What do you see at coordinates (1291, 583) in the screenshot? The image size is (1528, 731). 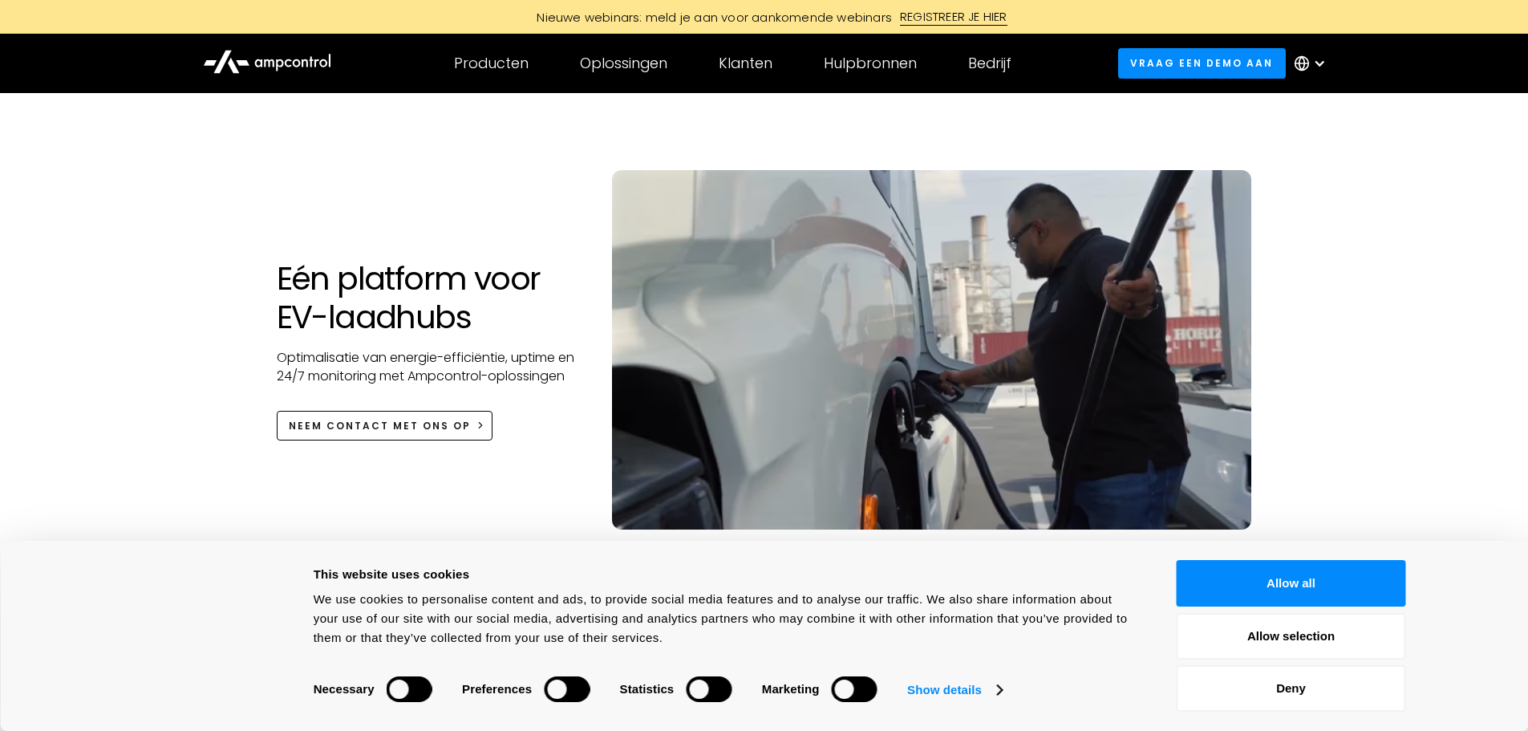 I see `button: Allow all` at bounding box center [1291, 583].